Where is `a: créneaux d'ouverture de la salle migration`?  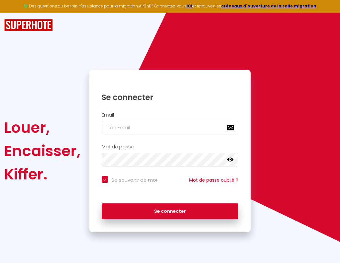 a: créneaux d'ouverture de la salle migration is located at coordinates (269, 6).